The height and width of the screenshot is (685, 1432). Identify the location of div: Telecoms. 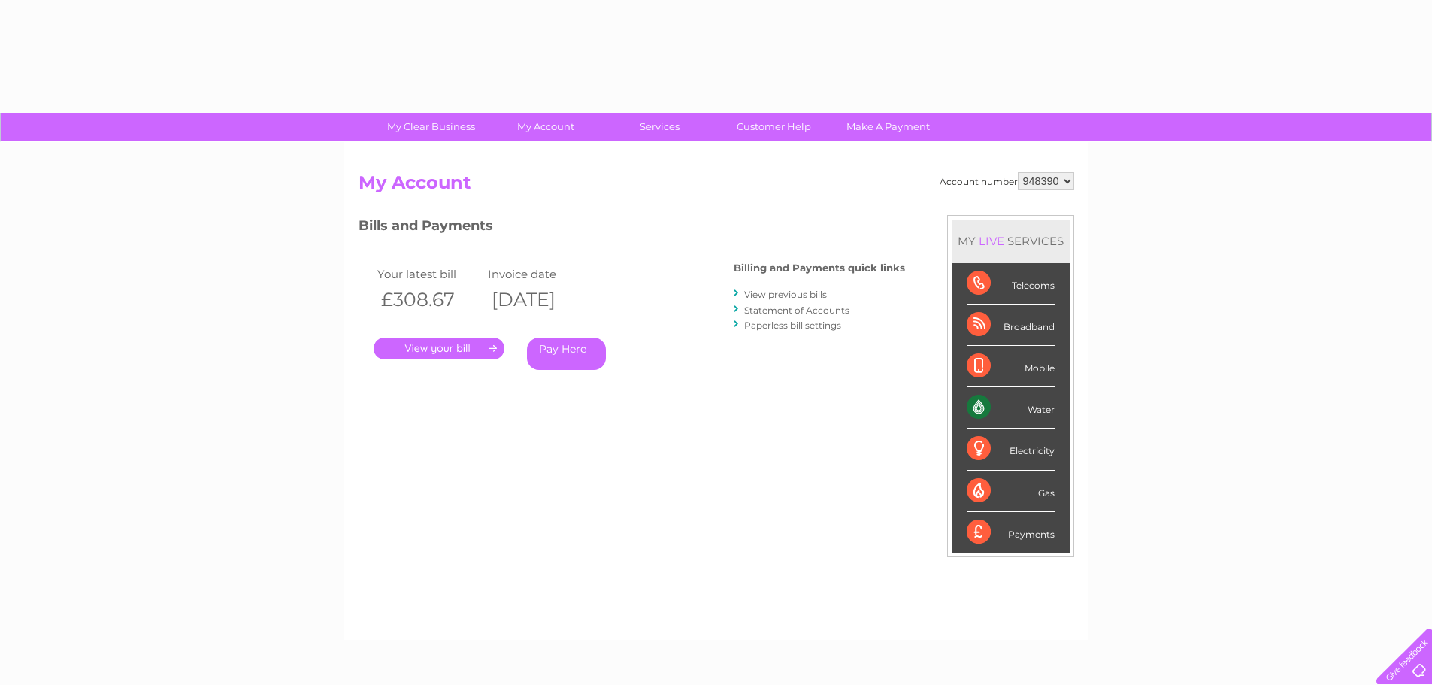
(1010, 283).